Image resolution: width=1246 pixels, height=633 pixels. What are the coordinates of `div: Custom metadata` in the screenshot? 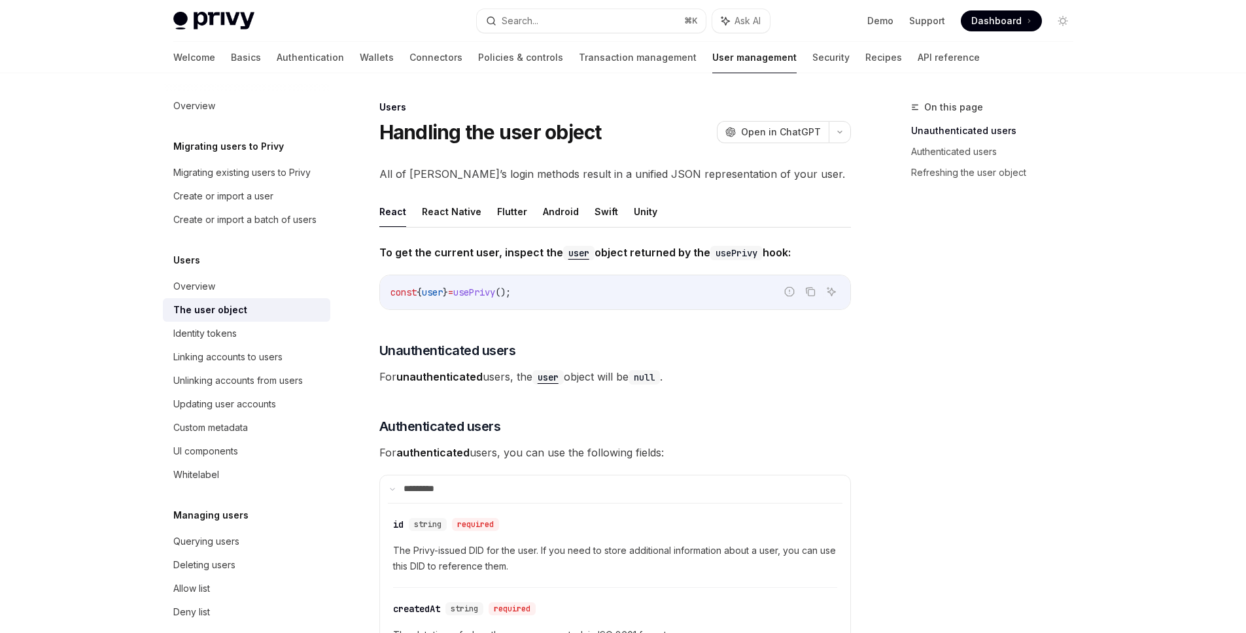 It's located at (211, 428).